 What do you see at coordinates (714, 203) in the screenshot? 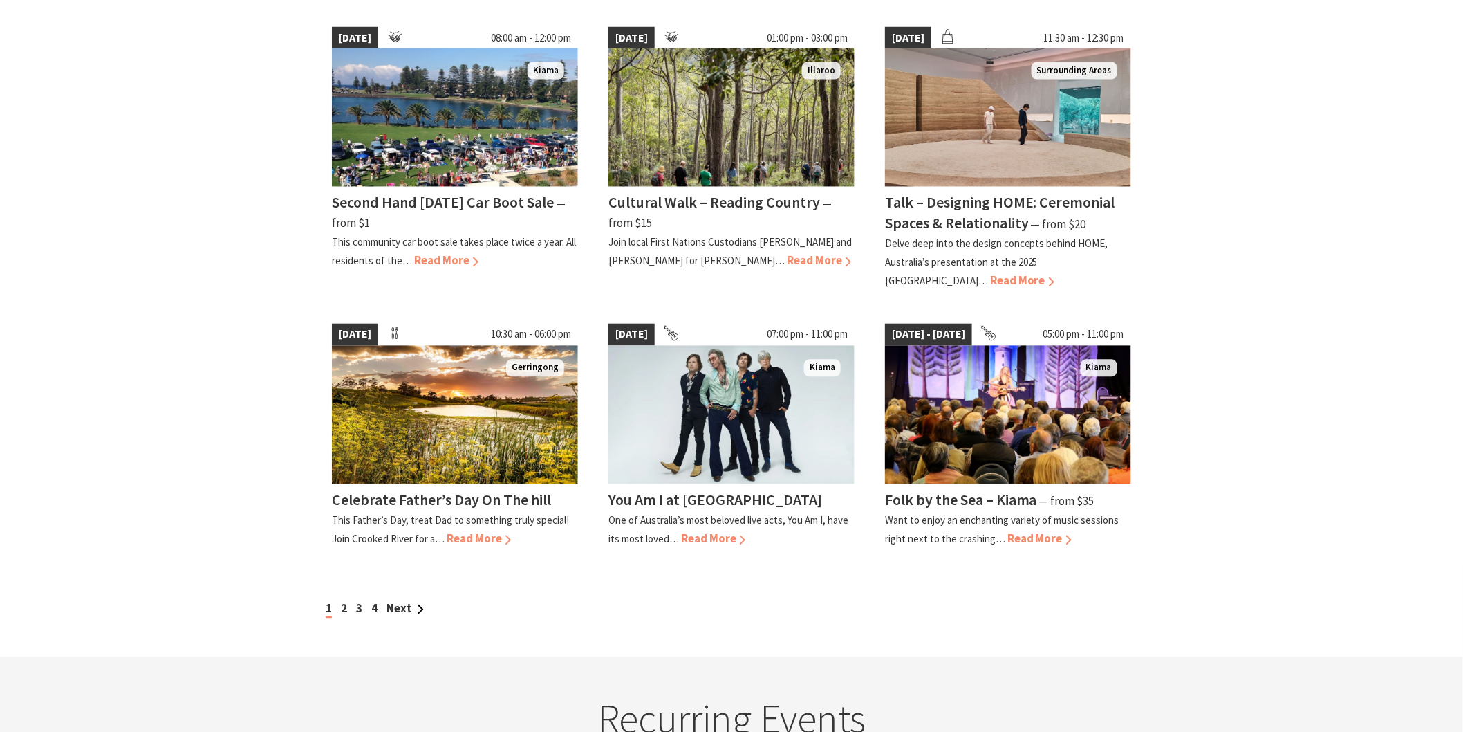
I see `h4: Cultural Walk – Reading Country` at bounding box center [714, 203].